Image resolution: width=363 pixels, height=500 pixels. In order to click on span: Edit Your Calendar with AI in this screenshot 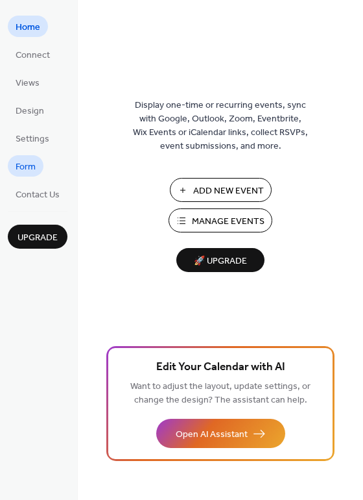, I will do `click(221, 367)`.